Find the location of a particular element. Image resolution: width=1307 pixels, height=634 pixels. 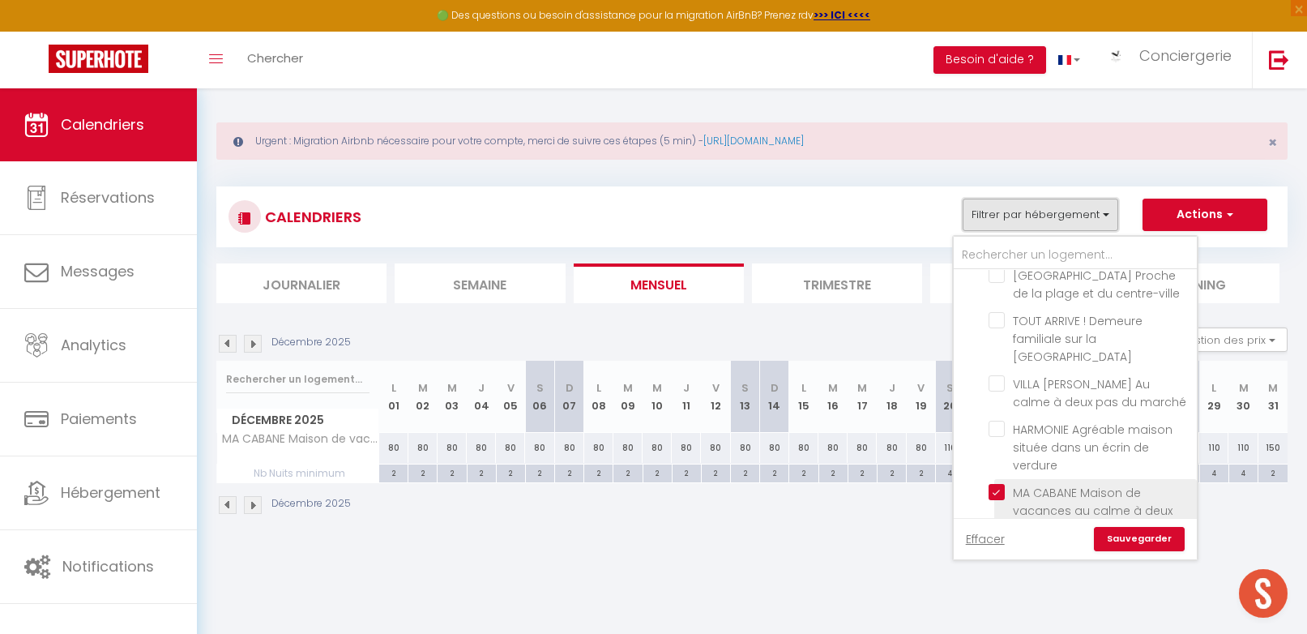

th: 02 is located at coordinates (423, 396).